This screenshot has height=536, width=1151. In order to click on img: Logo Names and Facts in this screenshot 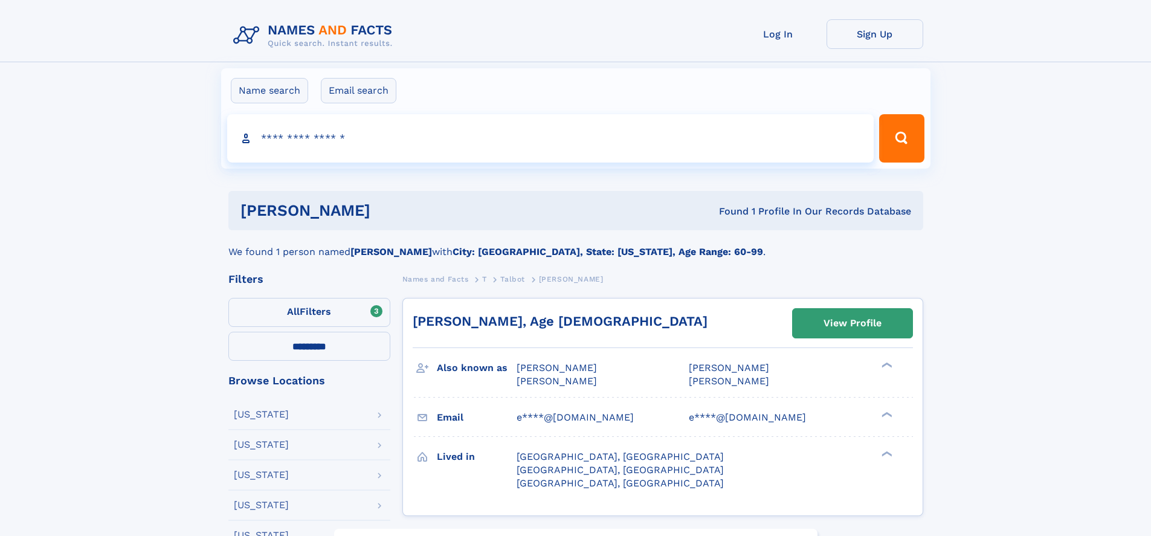, I will do `click(315, 36)`.